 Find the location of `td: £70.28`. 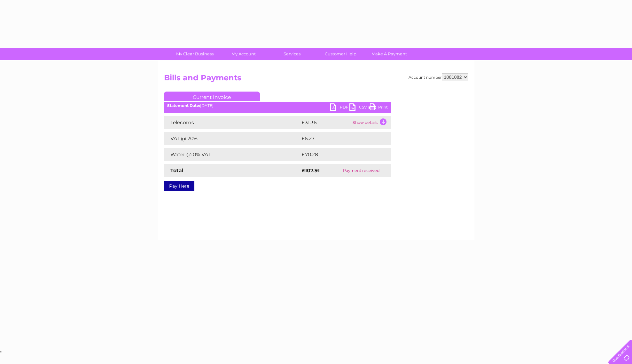

td: £70.28 is located at coordinates (339, 154).